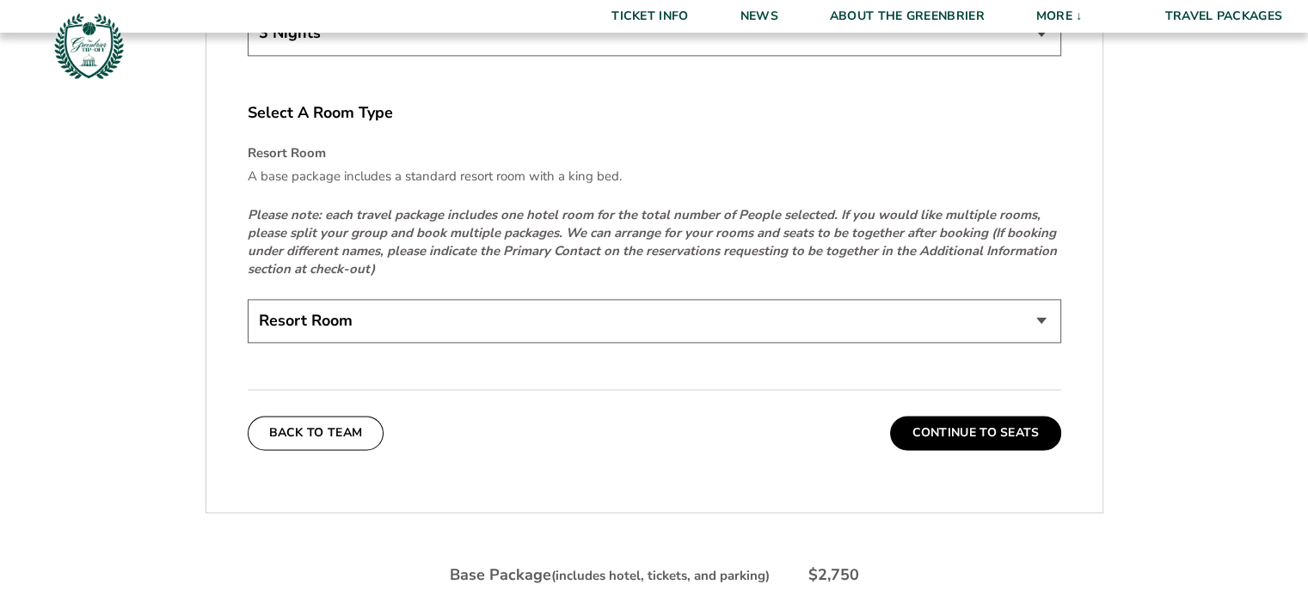 The height and width of the screenshot is (597, 1308). What do you see at coordinates (833, 575) in the screenshot?
I see `div: $2,750` at bounding box center [833, 575].